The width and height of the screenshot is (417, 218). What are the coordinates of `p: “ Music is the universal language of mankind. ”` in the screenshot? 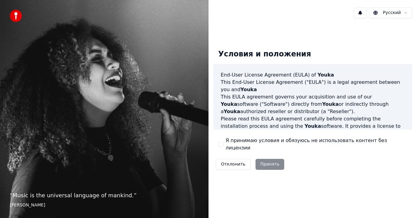 It's located at (104, 196).